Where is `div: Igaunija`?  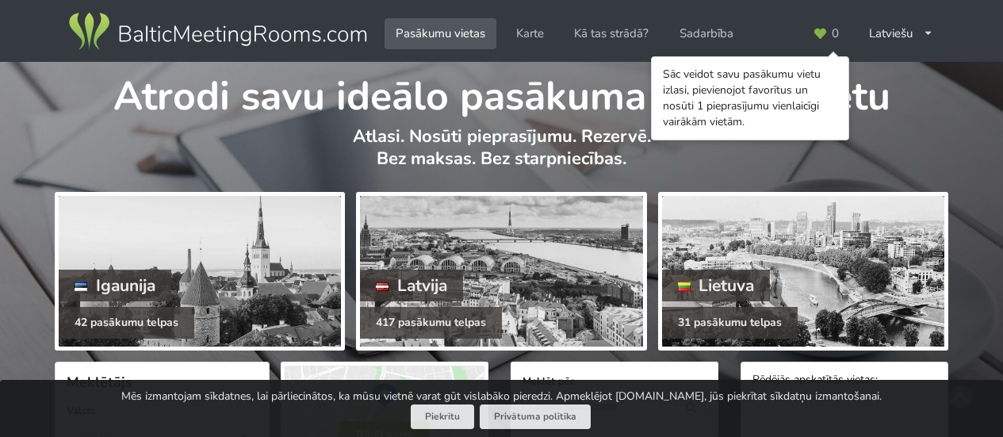
div: Igaunija is located at coordinates (115, 286).